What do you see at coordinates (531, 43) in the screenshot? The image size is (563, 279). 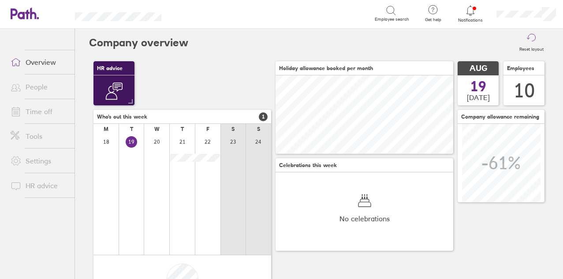 I see `button: Reset layout` at bounding box center [531, 43].